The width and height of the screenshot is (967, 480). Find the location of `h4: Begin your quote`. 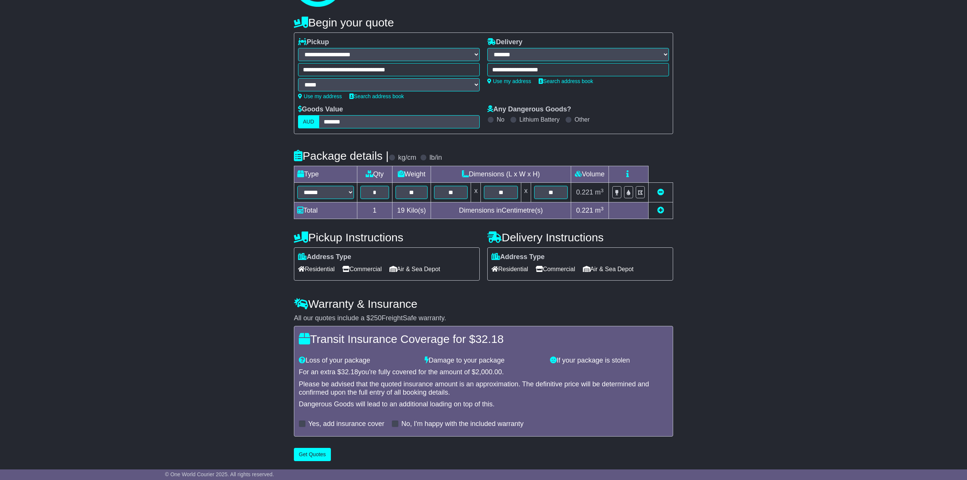

h4: Begin your quote is located at coordinates (484, 22).